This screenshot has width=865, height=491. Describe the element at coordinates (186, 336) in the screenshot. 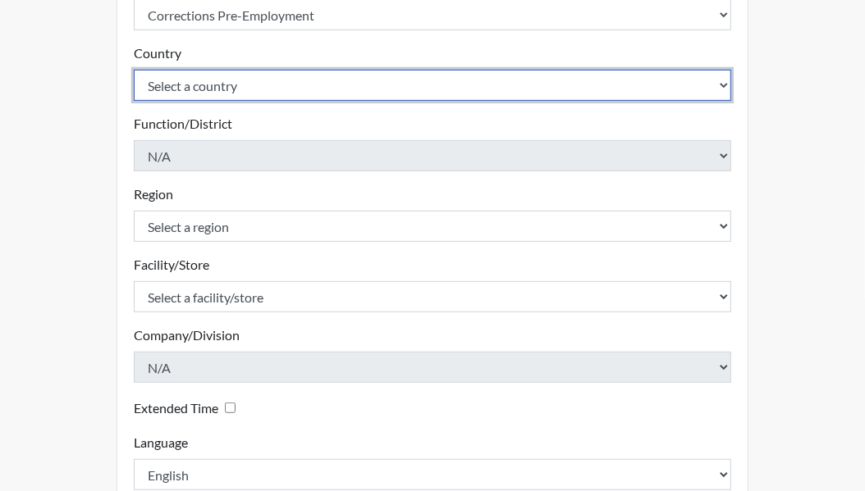

I see `label: Company/Division` at that location.